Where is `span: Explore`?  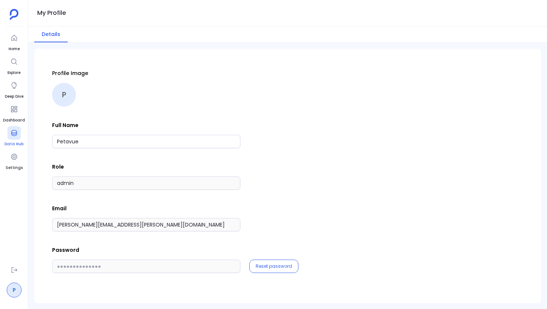
span: Explore is located at coordinates (14, 73).